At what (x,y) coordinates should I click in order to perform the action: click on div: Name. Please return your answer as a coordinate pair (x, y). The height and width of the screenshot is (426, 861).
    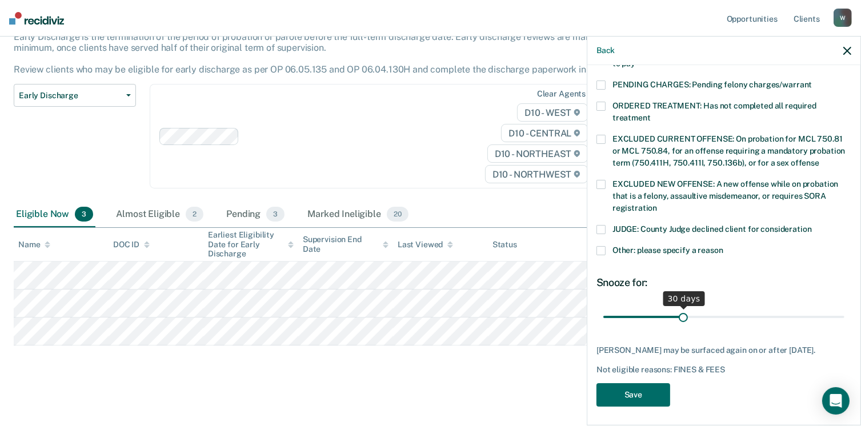
    Looking at the image, I should click on (34, 245).